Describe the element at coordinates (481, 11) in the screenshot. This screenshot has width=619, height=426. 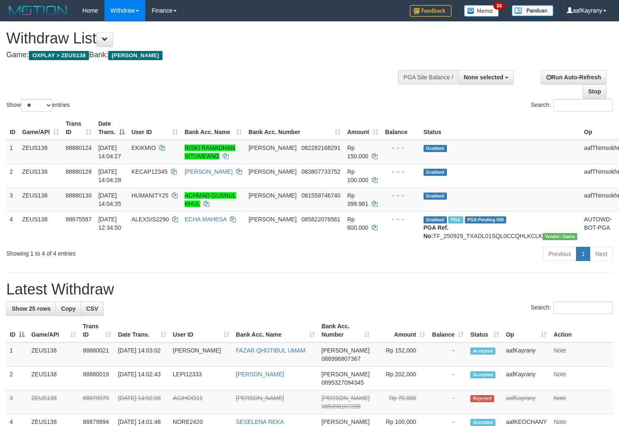
I see `img: Button%20Memo.svg` at that location.